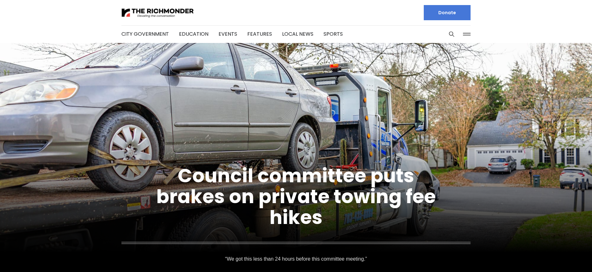  What do you see at coordinates (194, 34) in the screenshot?
I see `a: Education` at bounding box center [194, 34].